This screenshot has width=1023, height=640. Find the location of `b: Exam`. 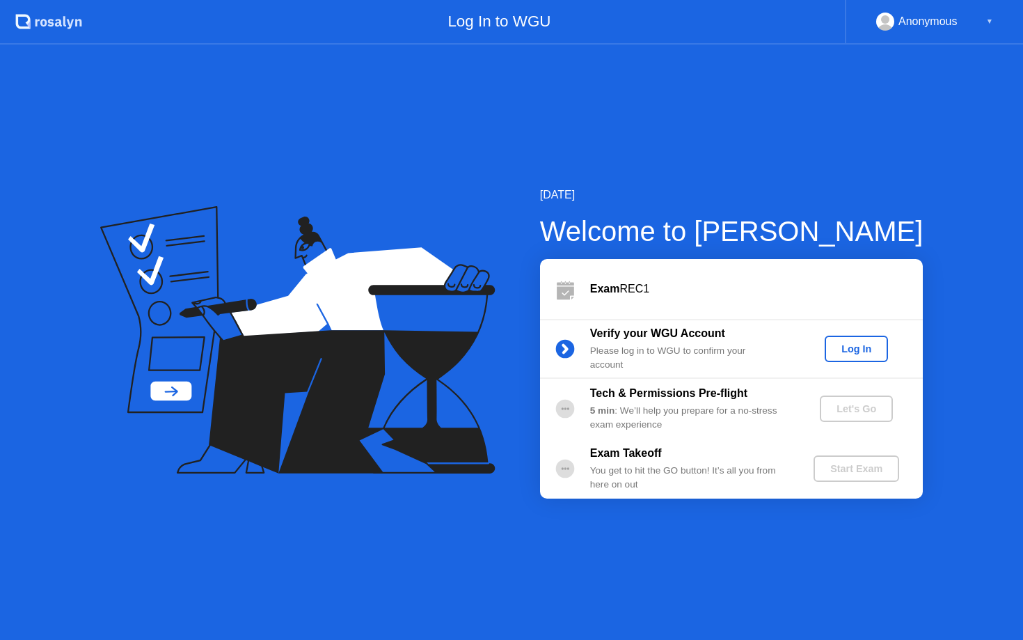

b: Exam is located at coordinates (605, 288).